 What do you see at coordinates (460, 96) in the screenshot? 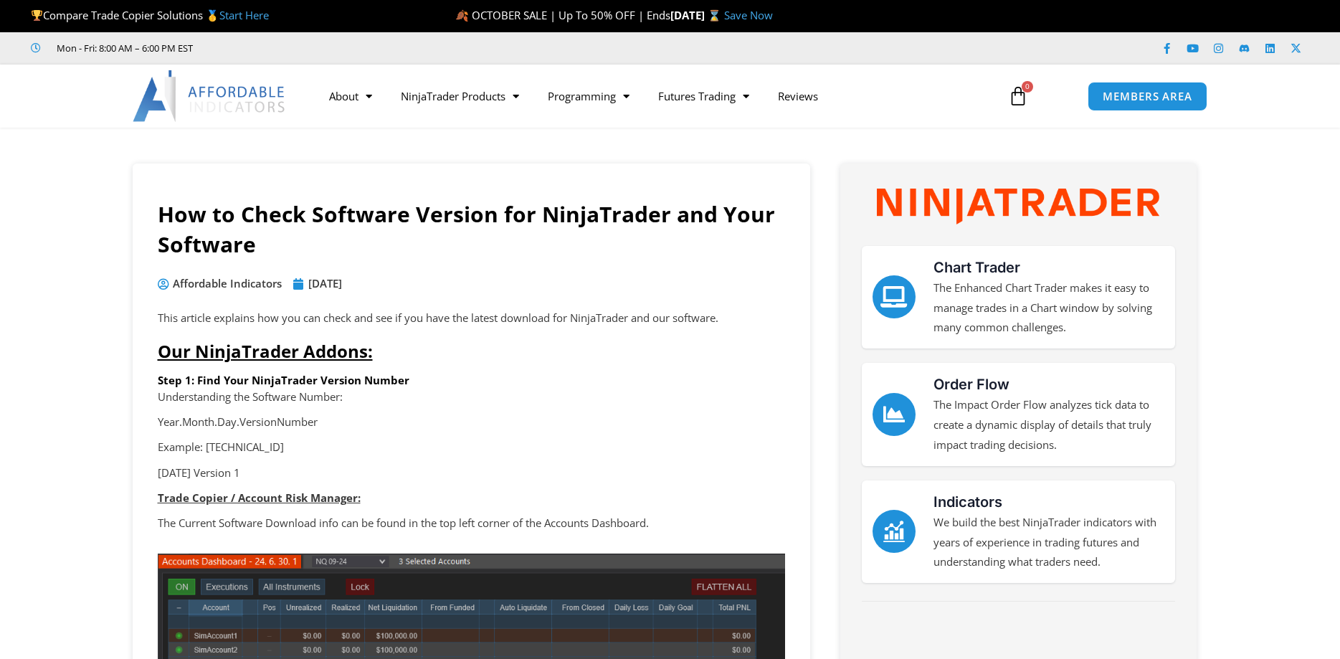
I see `a: NinjaTrader Products` at bounding box center [460, 96].